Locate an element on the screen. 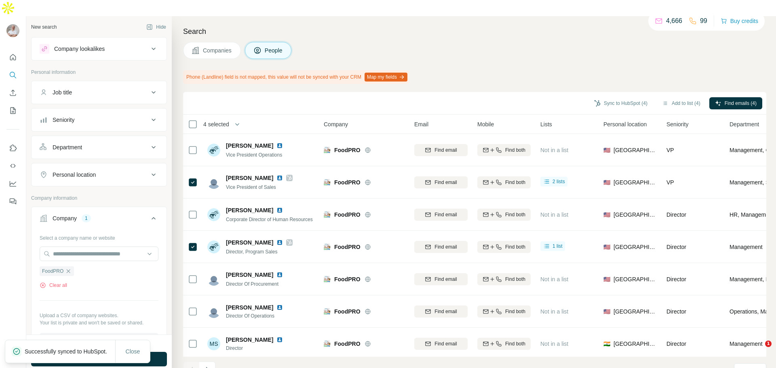 This screenshot has height=368, width=776. span: Lists is located at coordinates (546, 124).